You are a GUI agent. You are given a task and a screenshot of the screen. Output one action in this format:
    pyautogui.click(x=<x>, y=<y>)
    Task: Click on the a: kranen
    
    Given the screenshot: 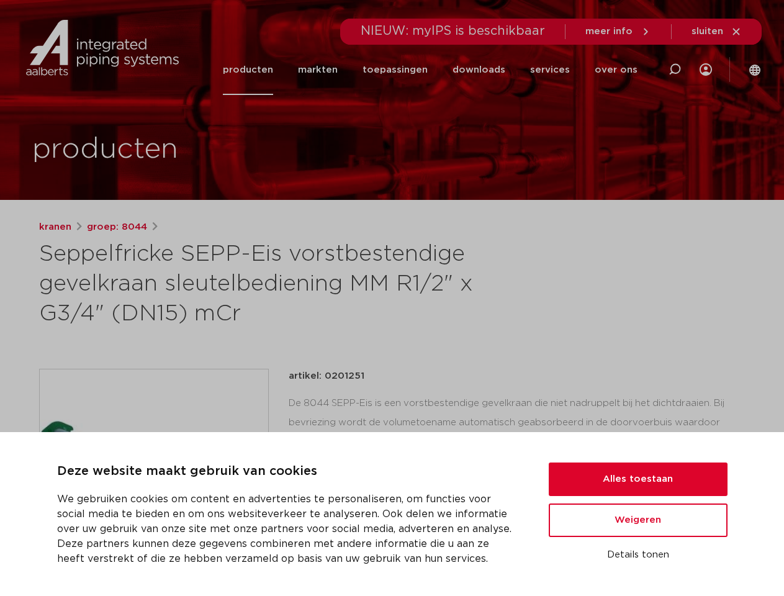 What is the action you would take?
    pyautogui.click(x=55, y=227)
    